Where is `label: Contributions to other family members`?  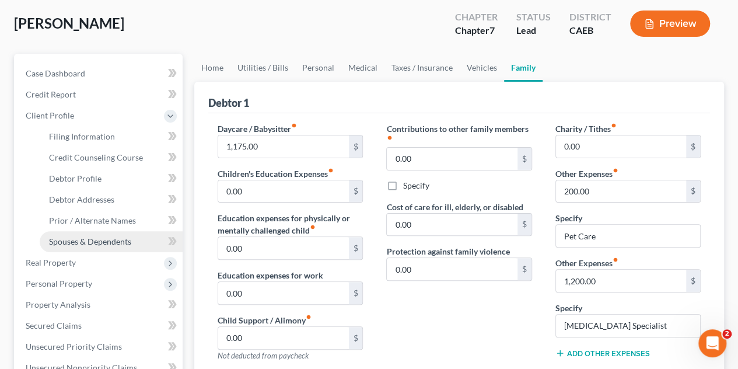
label: Contributions to other family members is located at coordinates (459, 135).